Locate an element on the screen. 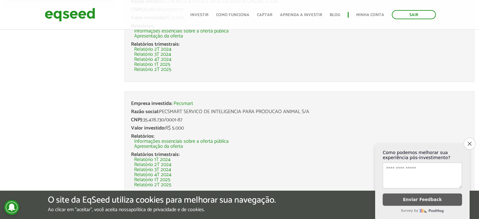 The height and width of the screenshot is (219, 479). a: Relatório 1T 2024 is located at coordinates (152, 160).